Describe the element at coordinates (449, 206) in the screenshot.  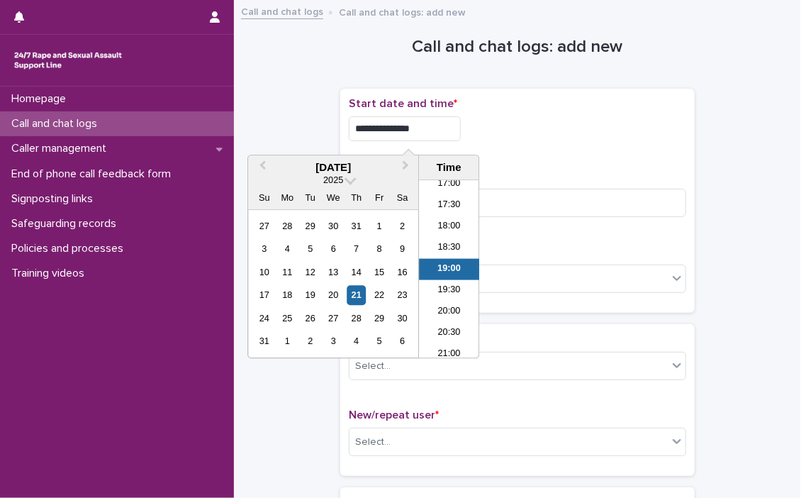
I see `li: 17:30` at that location.